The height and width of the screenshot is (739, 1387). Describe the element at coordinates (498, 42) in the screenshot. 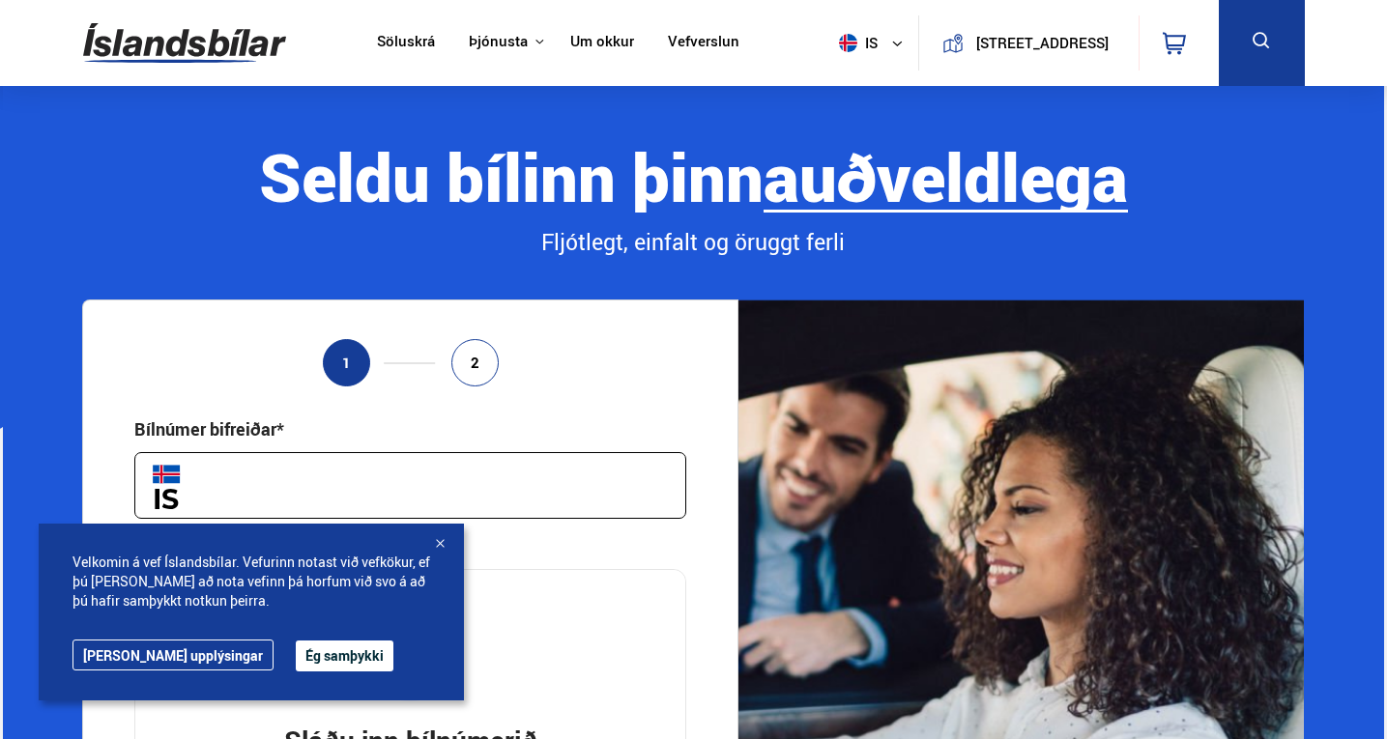

I see `button: Þjónusta` at that location.